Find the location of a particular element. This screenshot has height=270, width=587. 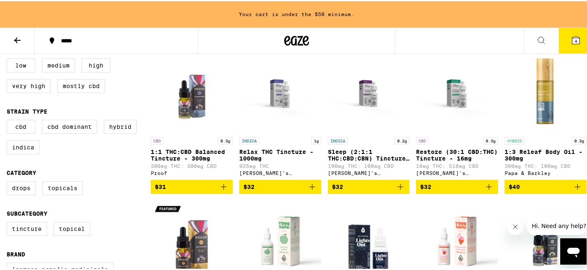

span: $31 is located at coordinates (160, 186).